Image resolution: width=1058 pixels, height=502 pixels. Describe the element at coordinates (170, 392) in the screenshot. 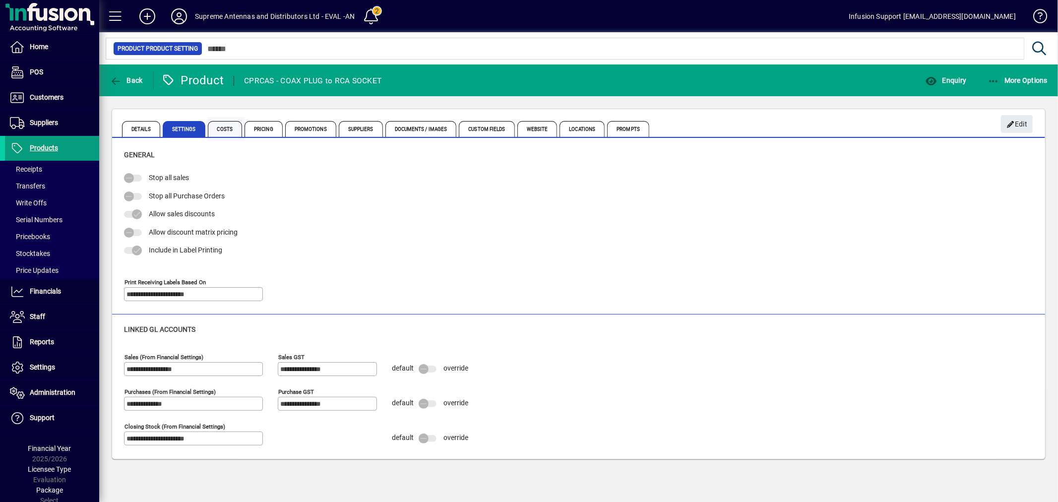

I see `mat-label: Purchases (from financial settings)` at that location.